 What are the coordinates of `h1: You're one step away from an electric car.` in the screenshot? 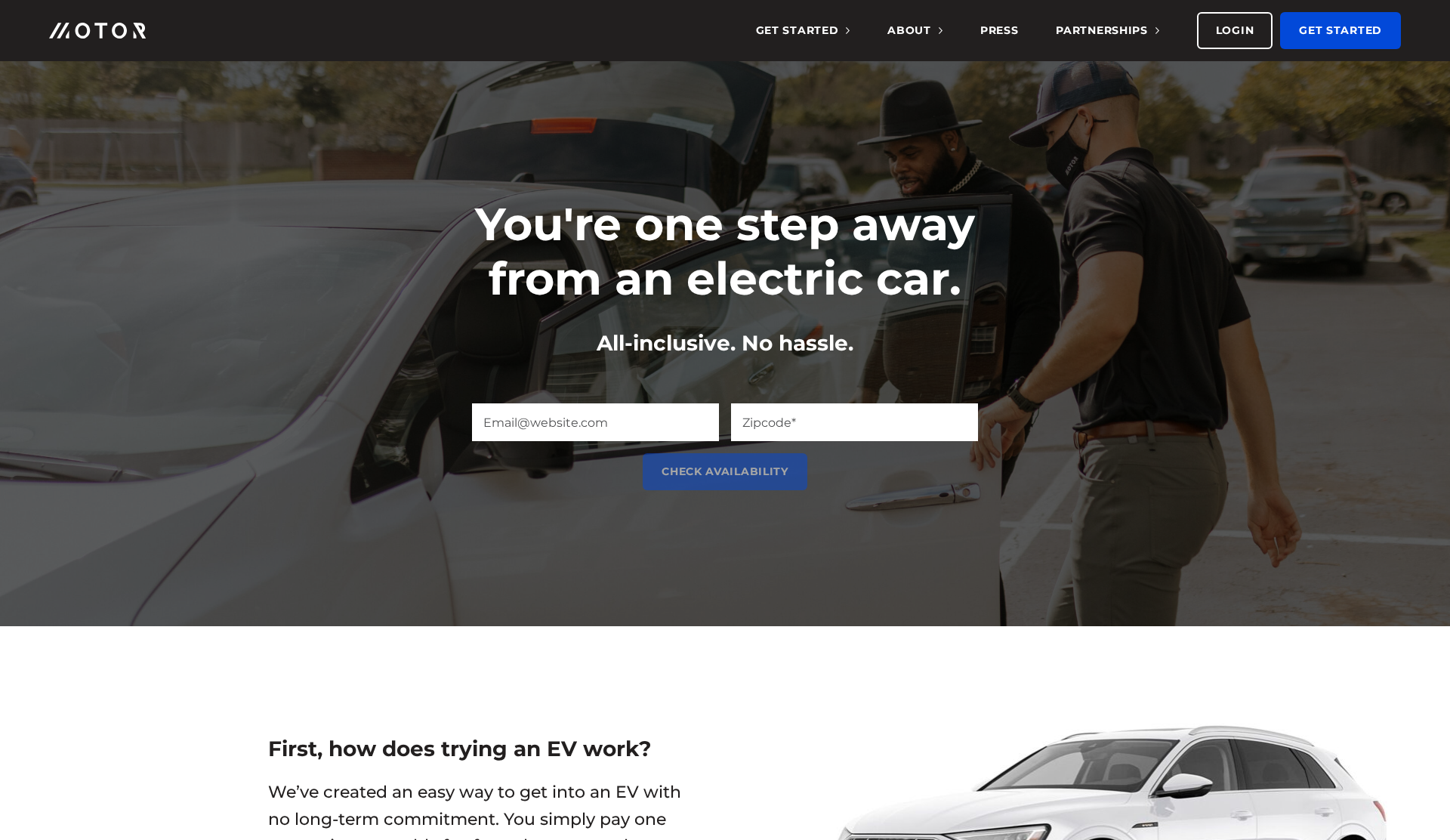 It's located at (725, 251).